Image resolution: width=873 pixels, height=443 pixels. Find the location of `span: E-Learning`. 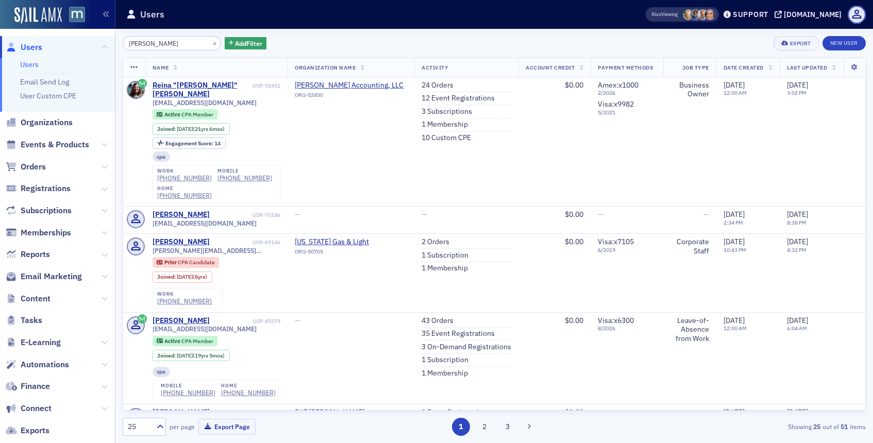

span: E-Learning is located at coordinates (41, 343).